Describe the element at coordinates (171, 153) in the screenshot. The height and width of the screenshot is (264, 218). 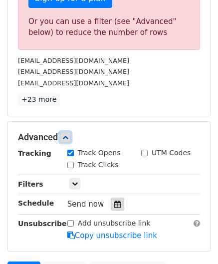
I see `label: UTM Codes` at that location.